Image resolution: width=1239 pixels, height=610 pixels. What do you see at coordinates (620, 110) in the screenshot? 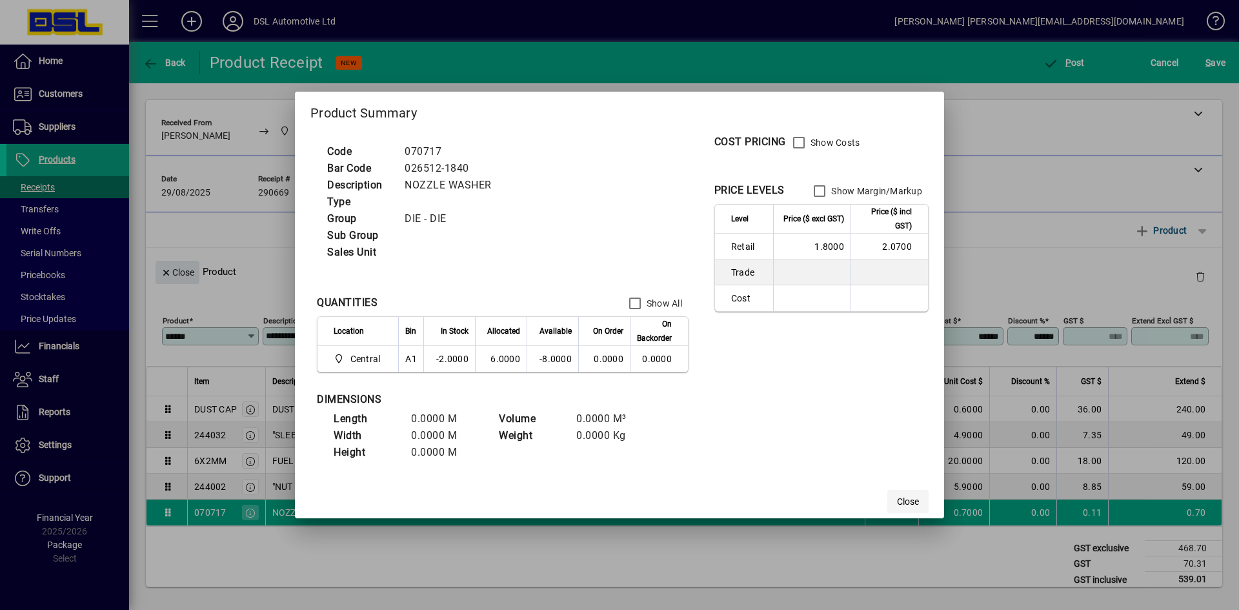
I see `h2: Product Summary` at bounding box center [620, 110].